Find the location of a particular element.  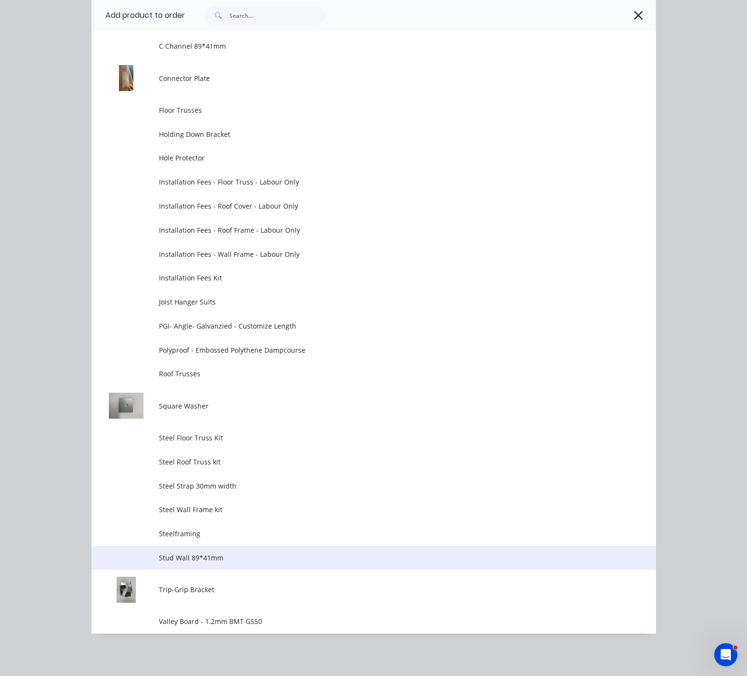

input: Search... is located at coordinates (277, 15).